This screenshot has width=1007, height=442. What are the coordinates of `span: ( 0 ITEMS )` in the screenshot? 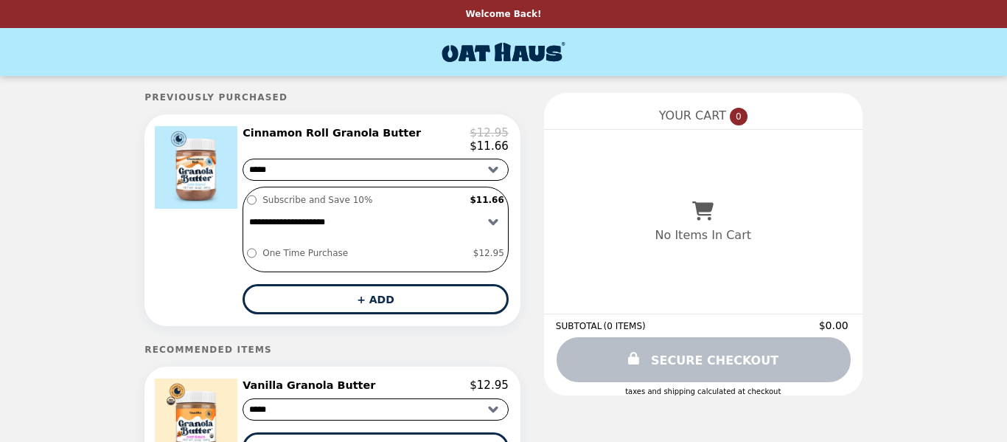 It's located at (624, 326).